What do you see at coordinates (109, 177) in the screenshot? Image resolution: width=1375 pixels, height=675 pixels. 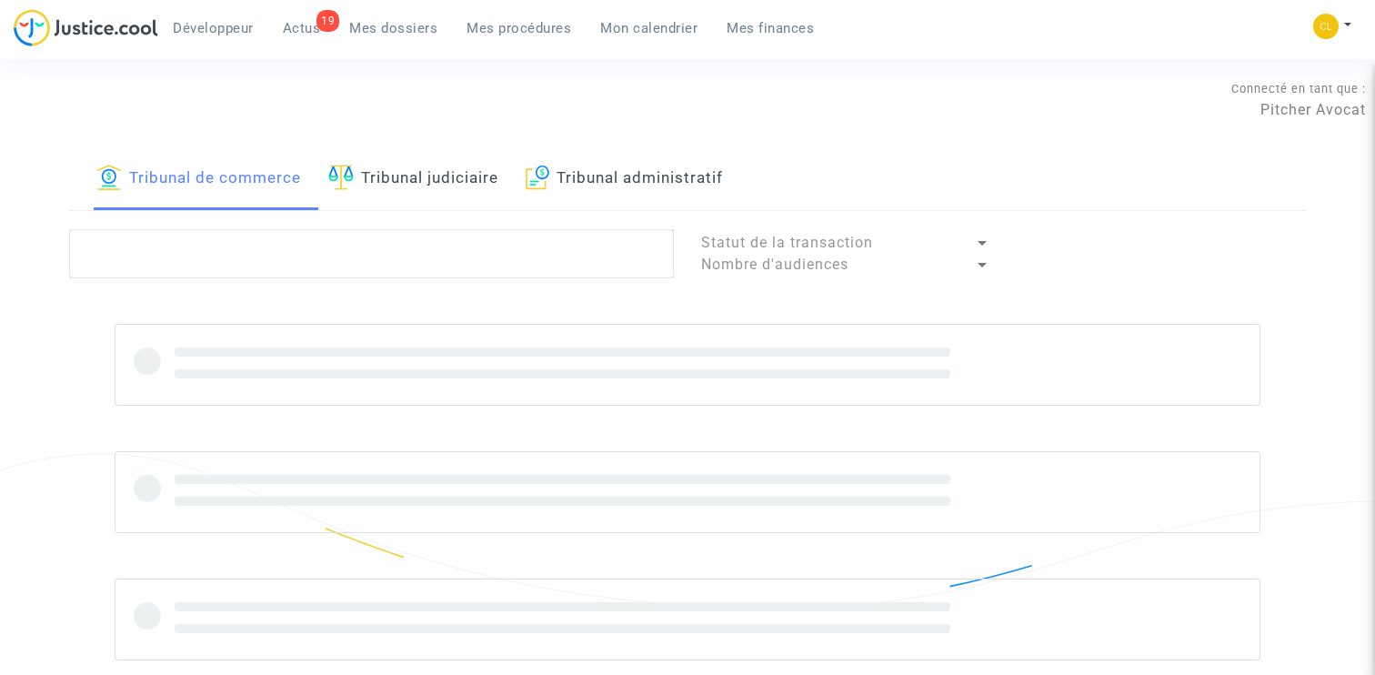 I see `img: icon-banque.svg` at bounding box center [109, 177].